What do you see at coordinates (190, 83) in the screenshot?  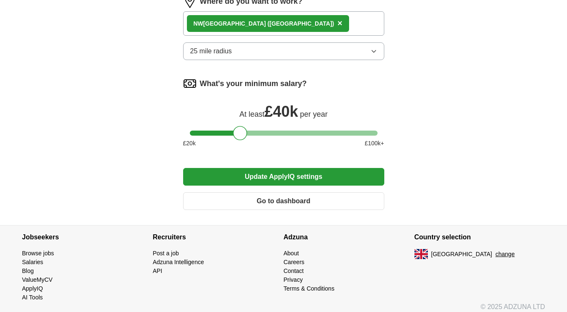 I see `img: salary.png` at bounding box center [190, 83].